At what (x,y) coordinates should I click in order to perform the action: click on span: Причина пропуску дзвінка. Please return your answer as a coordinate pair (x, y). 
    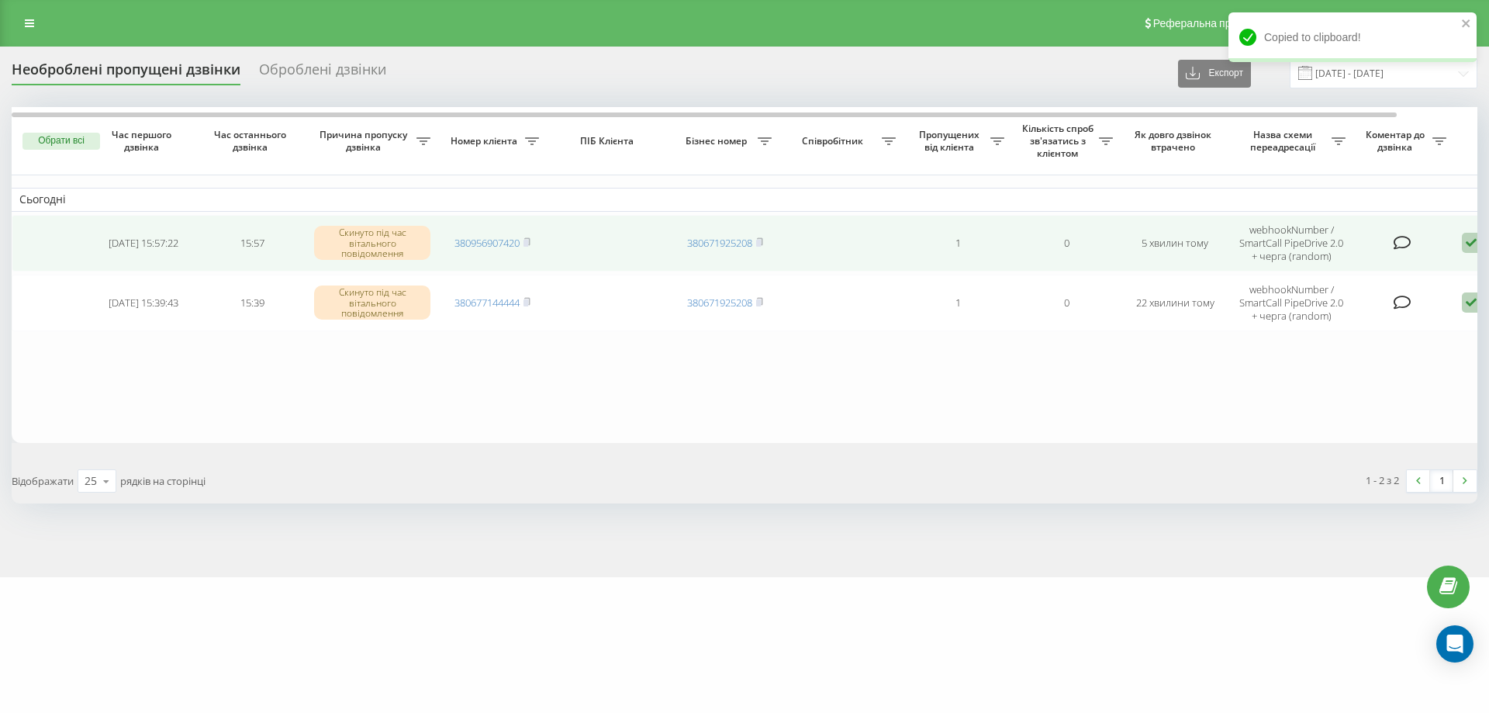
    Looking at the image, I should click on (365, 140).